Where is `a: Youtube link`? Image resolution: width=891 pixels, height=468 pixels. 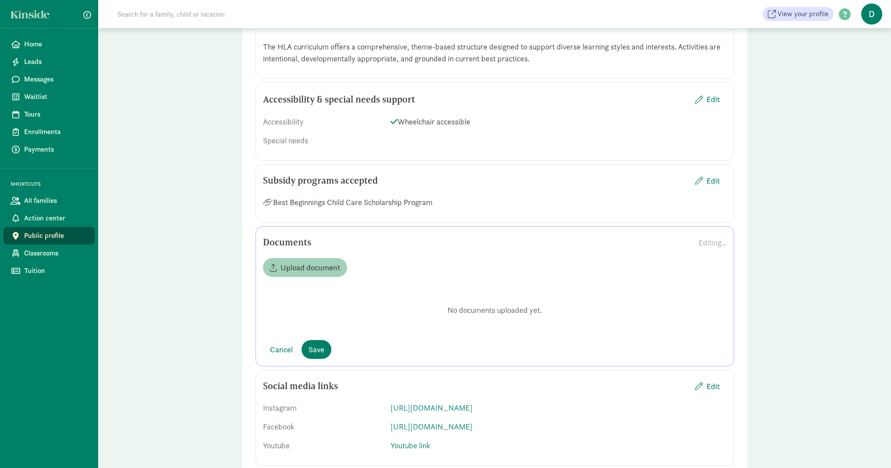 a: Youtube link is located at coordinates (410, 445).